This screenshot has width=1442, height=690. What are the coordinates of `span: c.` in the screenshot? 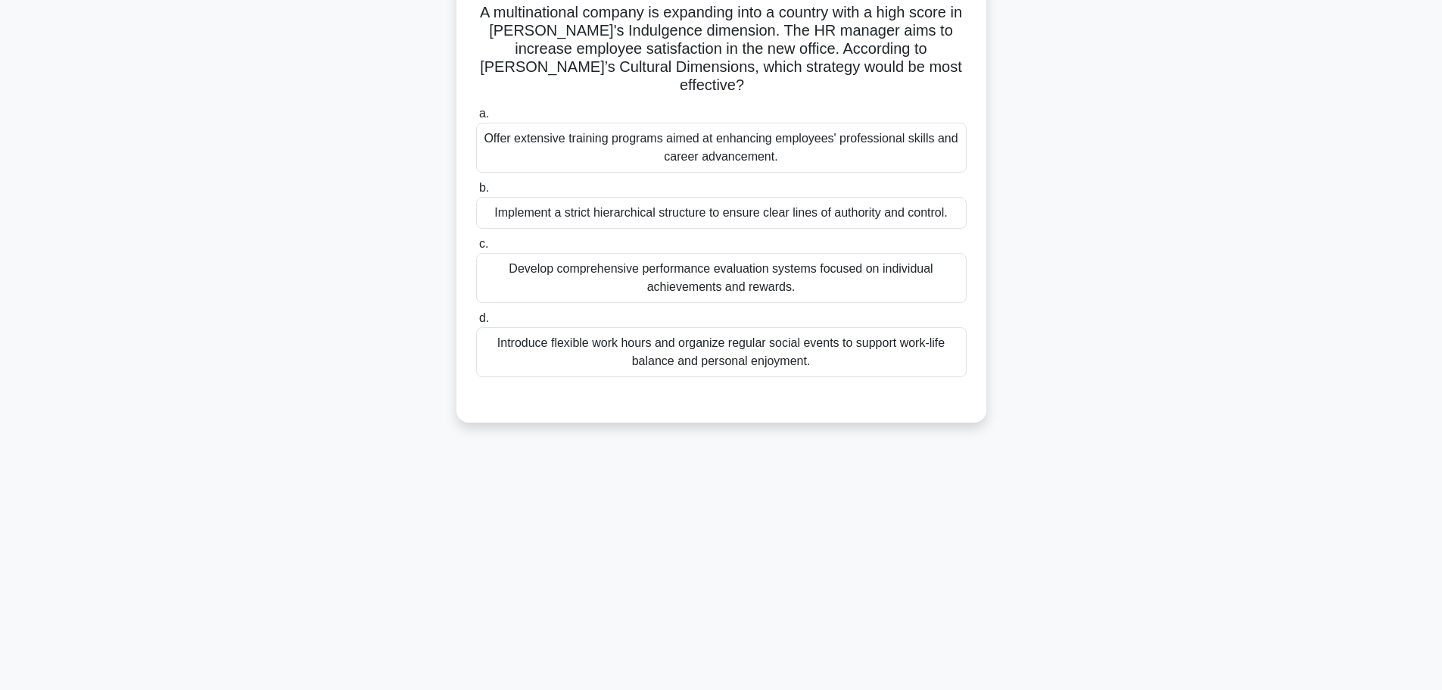 It's located at (484, 243).